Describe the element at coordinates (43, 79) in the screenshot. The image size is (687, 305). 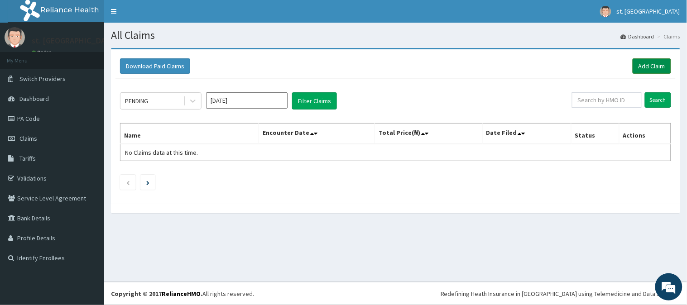
I see `span: Switch Providers` at that location.